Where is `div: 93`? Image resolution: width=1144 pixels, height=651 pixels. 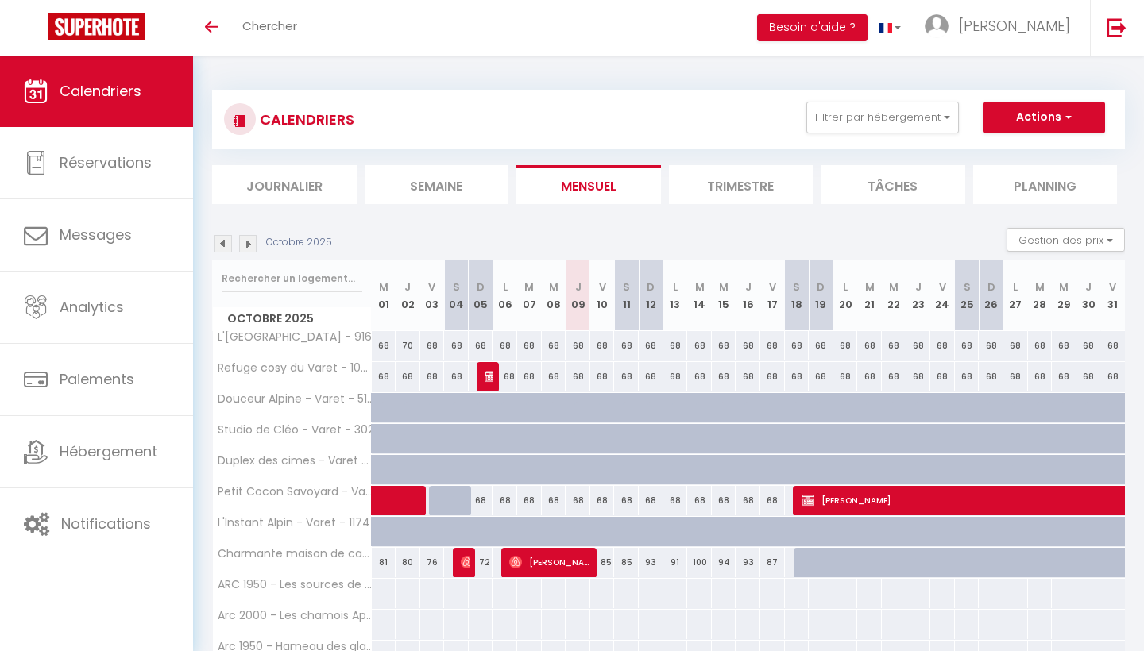
div: 93 is located at coordinates (651, 562).